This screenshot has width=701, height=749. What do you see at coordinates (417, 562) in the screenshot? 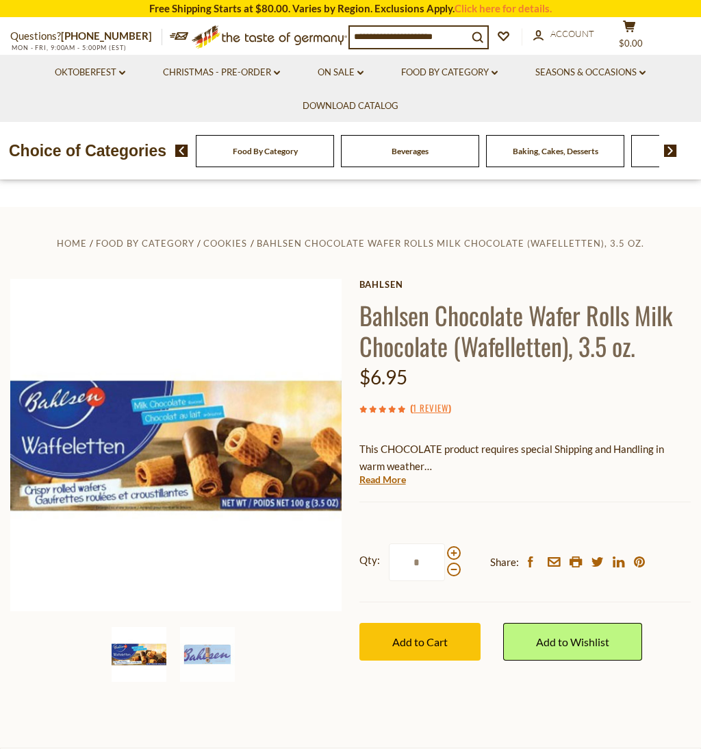
I see `input: Qty:` at bounding box center [417, 562].